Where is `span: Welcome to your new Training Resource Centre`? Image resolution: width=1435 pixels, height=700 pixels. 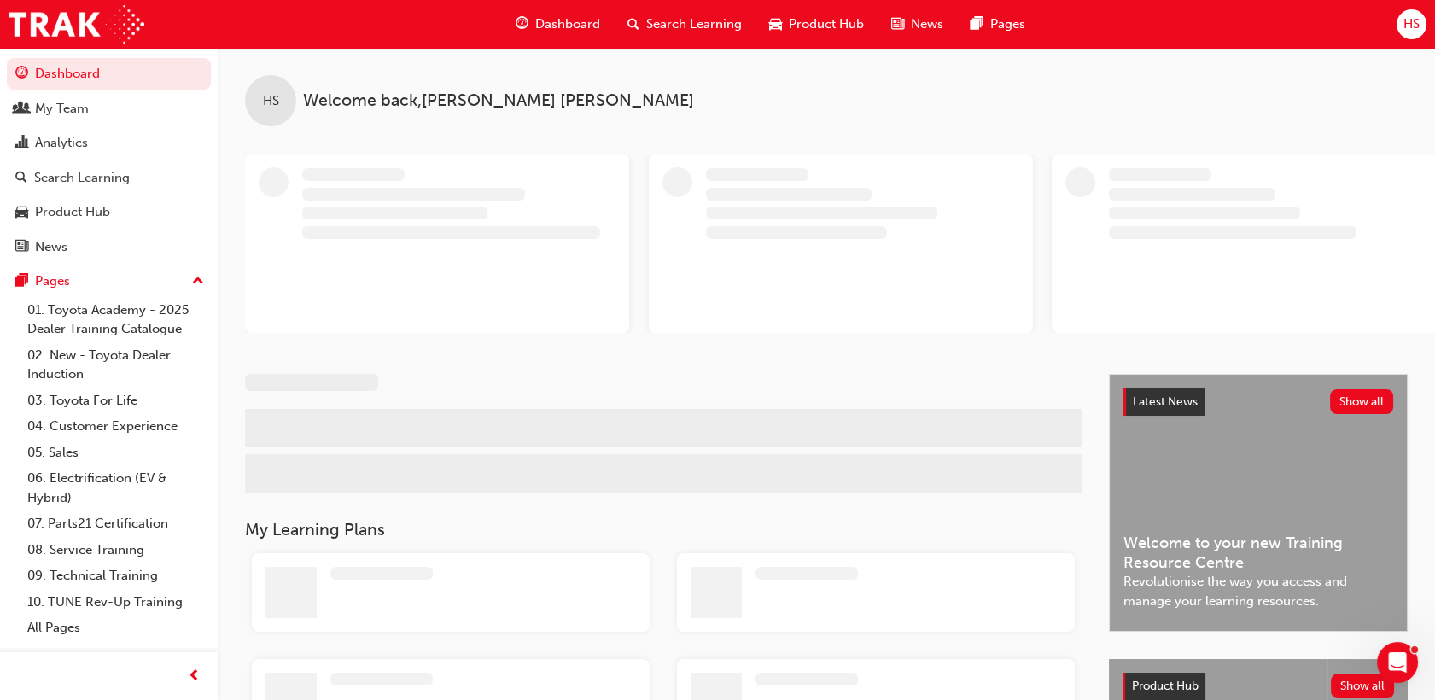
span: Welcome to your new Training Resource Centre is located at coordinates (1258, 552).